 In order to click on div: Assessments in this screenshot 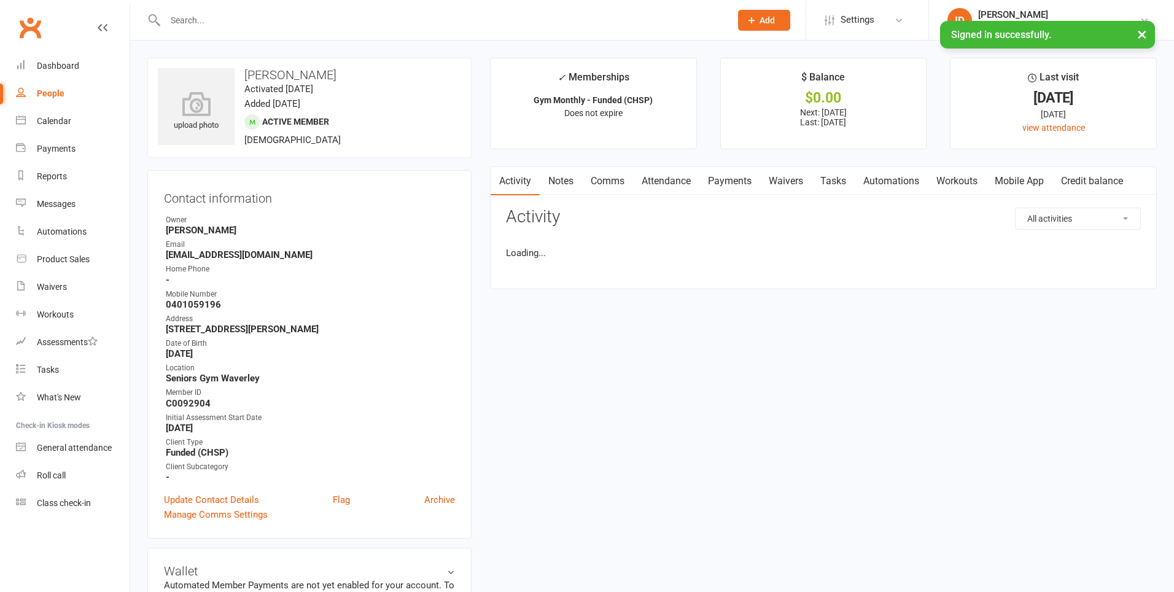, I will do `click(67, 342)`.